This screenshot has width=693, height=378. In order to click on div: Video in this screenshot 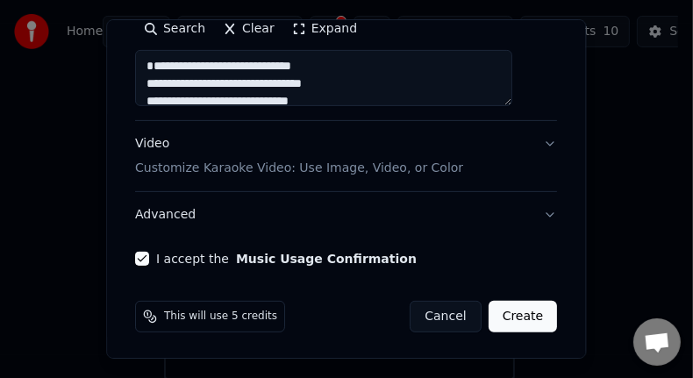, I will do `click(299, 156)`.